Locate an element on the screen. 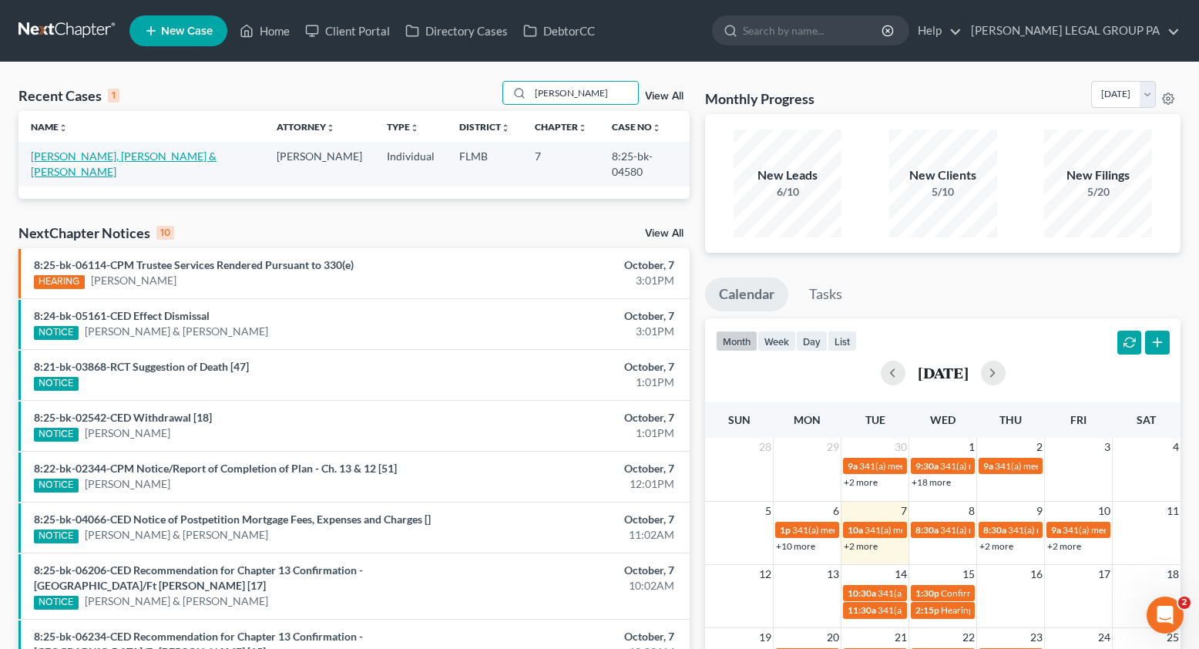 This screenshot has height=649, width=1199. span: Fri is located at coordinates (1078, 419).